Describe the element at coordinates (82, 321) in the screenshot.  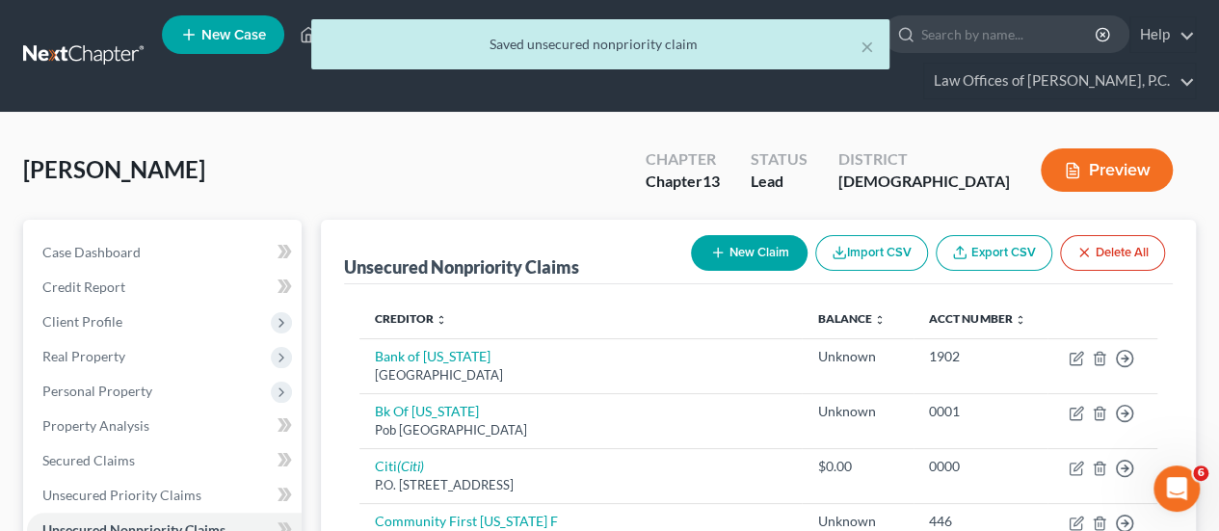
I see `span: Client Profile` at that location.